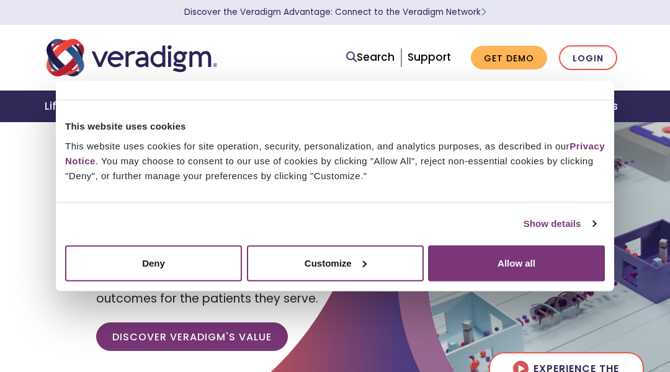  Describe the element at coordinates (335, 12) in the screenshot. I see `a: Discover the Veradigm Advantage: Connect to the Veradigm NetworkLearn More` at that location.